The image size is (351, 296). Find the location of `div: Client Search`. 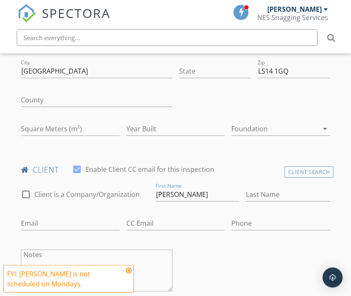

div: Client Search is located at coordinates (309, 172).